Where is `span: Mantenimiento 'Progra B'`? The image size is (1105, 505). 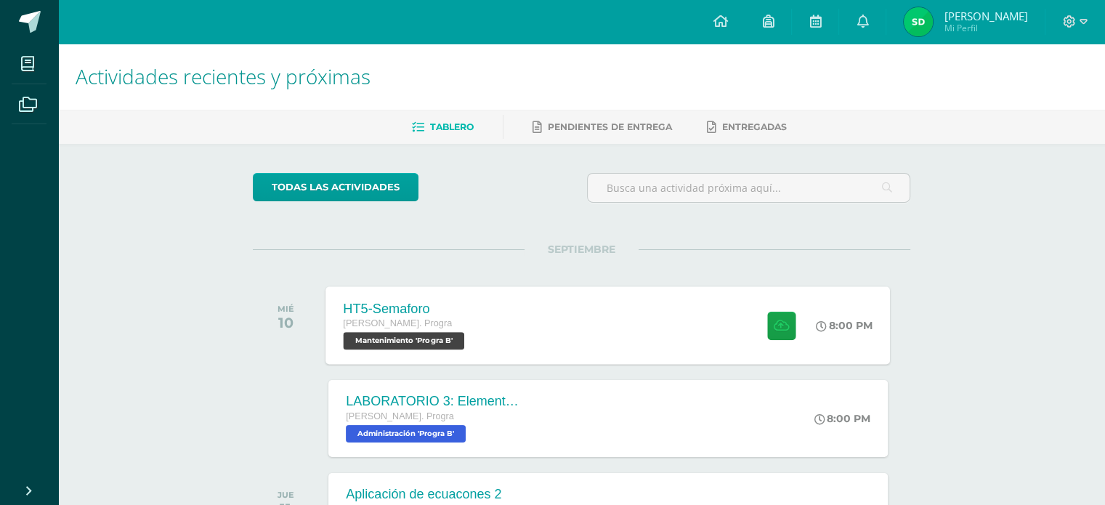 span: Mantenimiento 'Progra B' is located at coordinates (404, 341).